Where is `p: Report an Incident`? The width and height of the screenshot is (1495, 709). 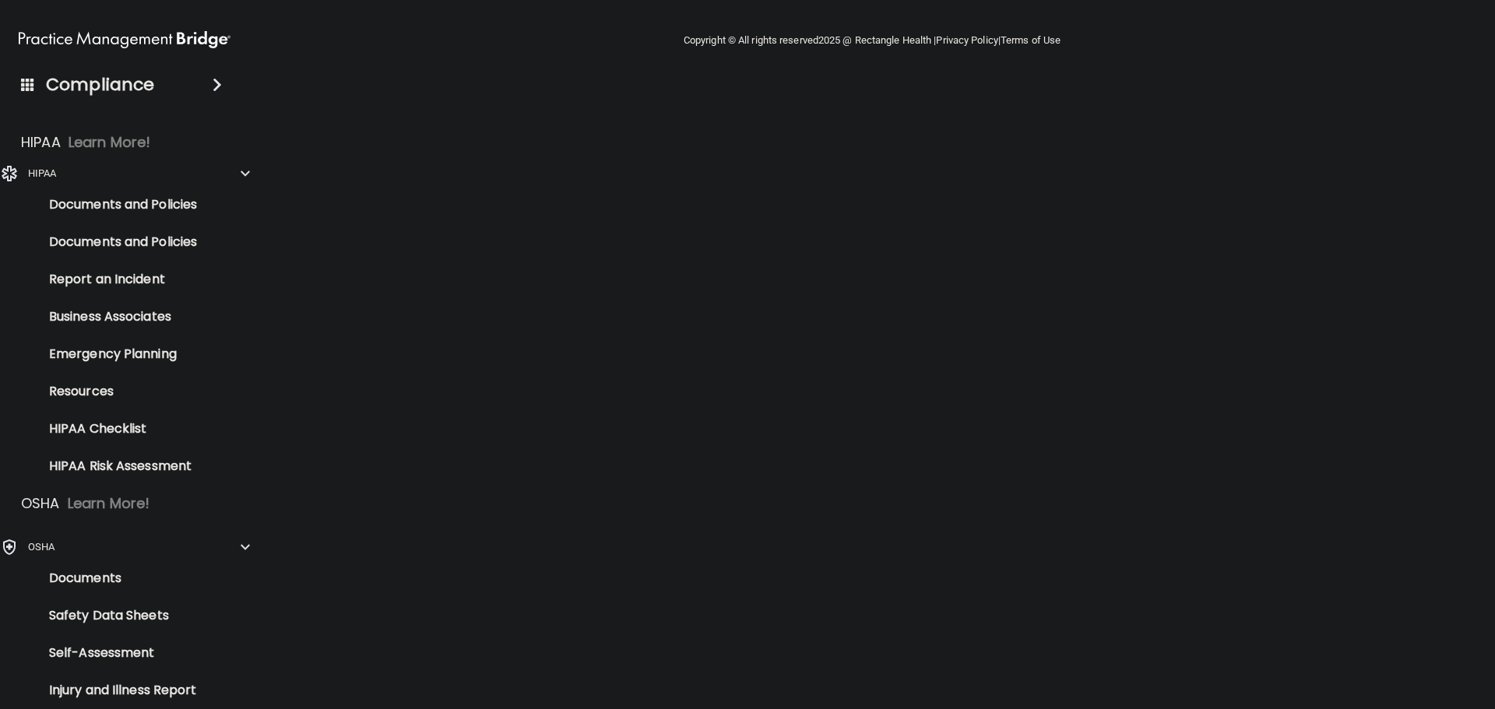 p: Report an Incident is located at coordinates (116, 279).